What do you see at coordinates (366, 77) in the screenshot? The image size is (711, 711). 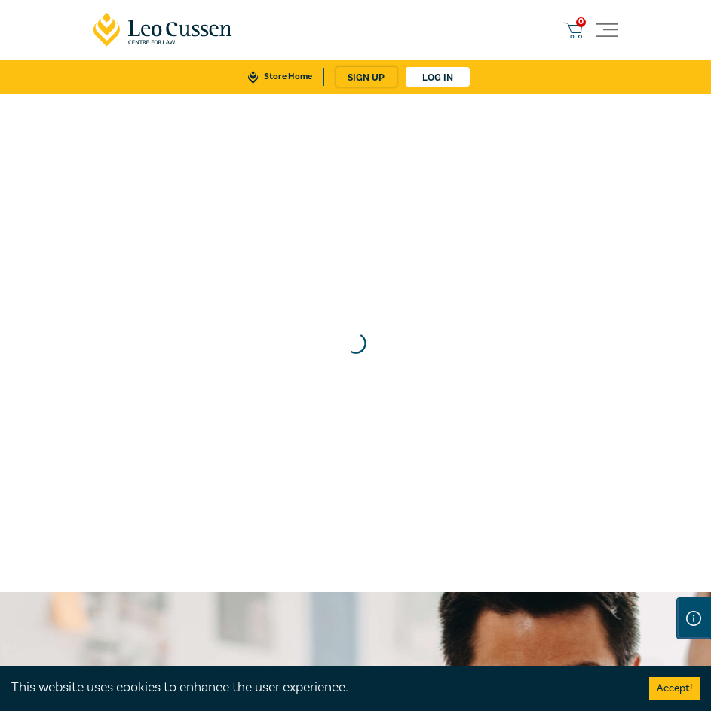 I see `a: sign up` at bounding box center [366, 77].